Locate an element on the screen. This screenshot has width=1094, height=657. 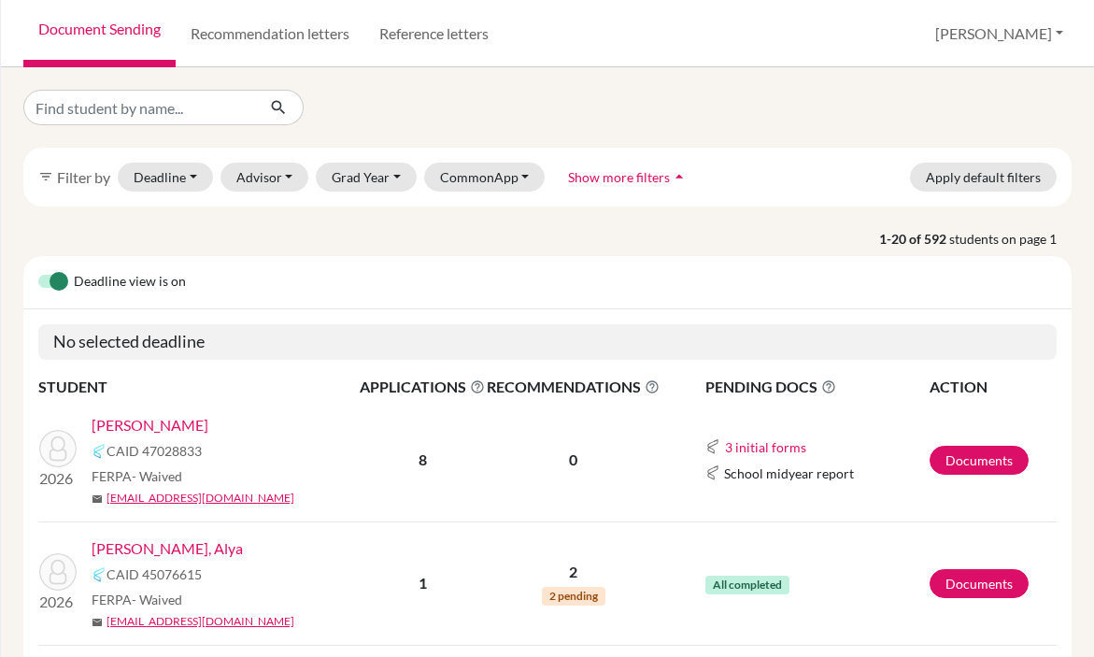
i: arrow_drop_up is located at coordinates (679, 177).